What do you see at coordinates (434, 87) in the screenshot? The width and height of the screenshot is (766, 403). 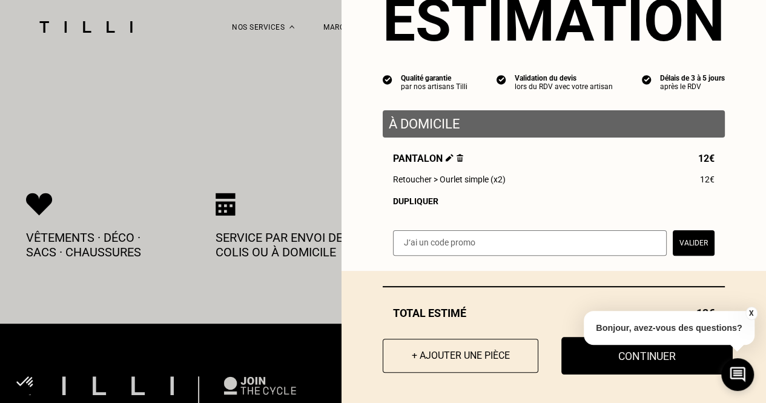 I see `div: par nos artisans Tilli` at bounding box center [434, 87].